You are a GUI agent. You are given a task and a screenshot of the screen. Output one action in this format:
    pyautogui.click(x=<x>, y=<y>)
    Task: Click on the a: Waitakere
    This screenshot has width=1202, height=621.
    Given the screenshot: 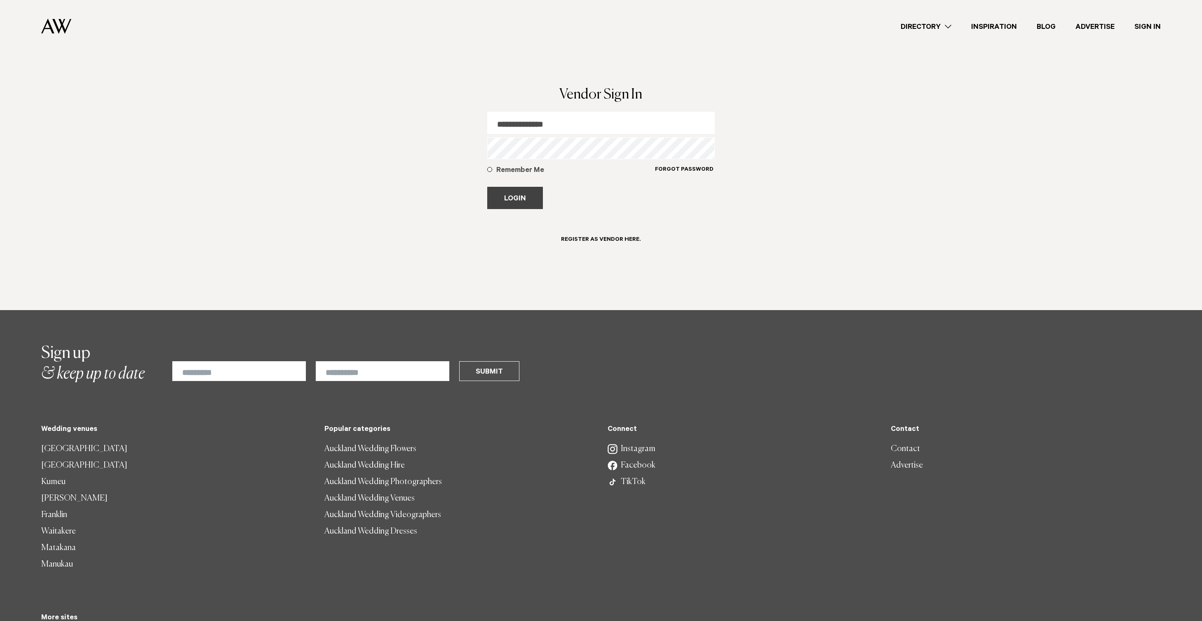 What is the action you would take?
    pyautogui.click(x=176, y=531)
    